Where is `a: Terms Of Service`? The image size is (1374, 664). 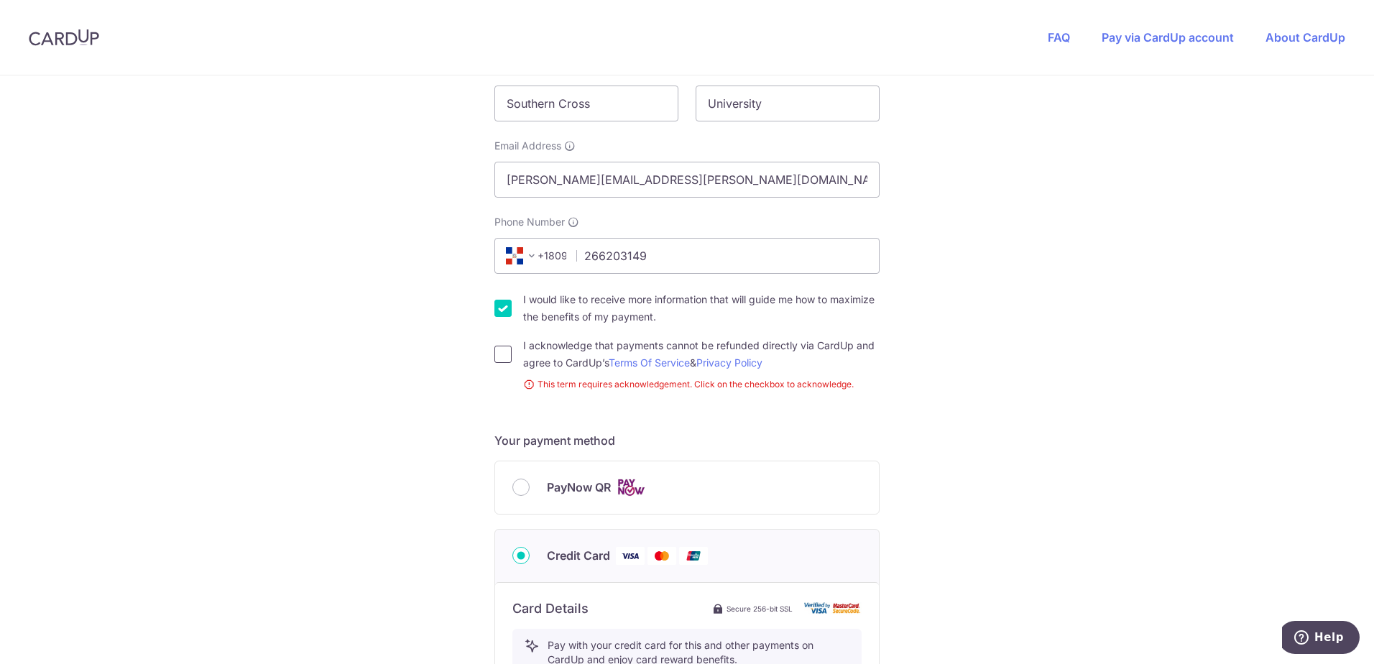
a: Terms Of Service is located at coordinates (649, 362).